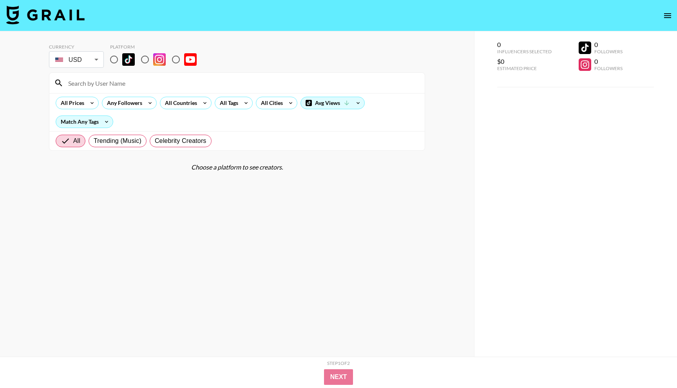 The image size is (677, 388). Describe the element at coordinates (179, 103) in the screenshot. I see `div: All Countries` at that location.